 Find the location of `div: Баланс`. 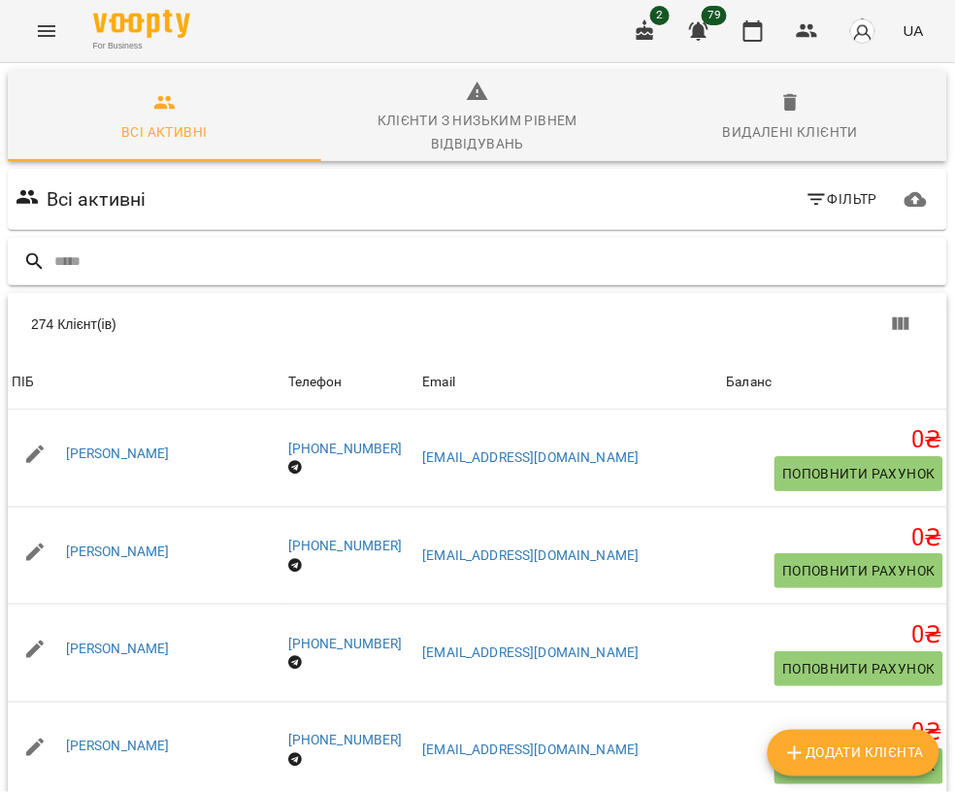

div: Баланс is located at coordinates (749, 382).